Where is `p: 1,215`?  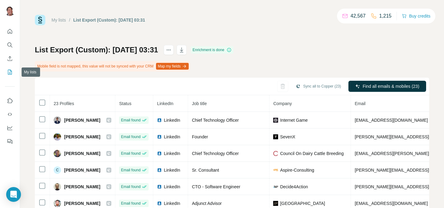 p: 1,215 is located at coordinates (385, 16).